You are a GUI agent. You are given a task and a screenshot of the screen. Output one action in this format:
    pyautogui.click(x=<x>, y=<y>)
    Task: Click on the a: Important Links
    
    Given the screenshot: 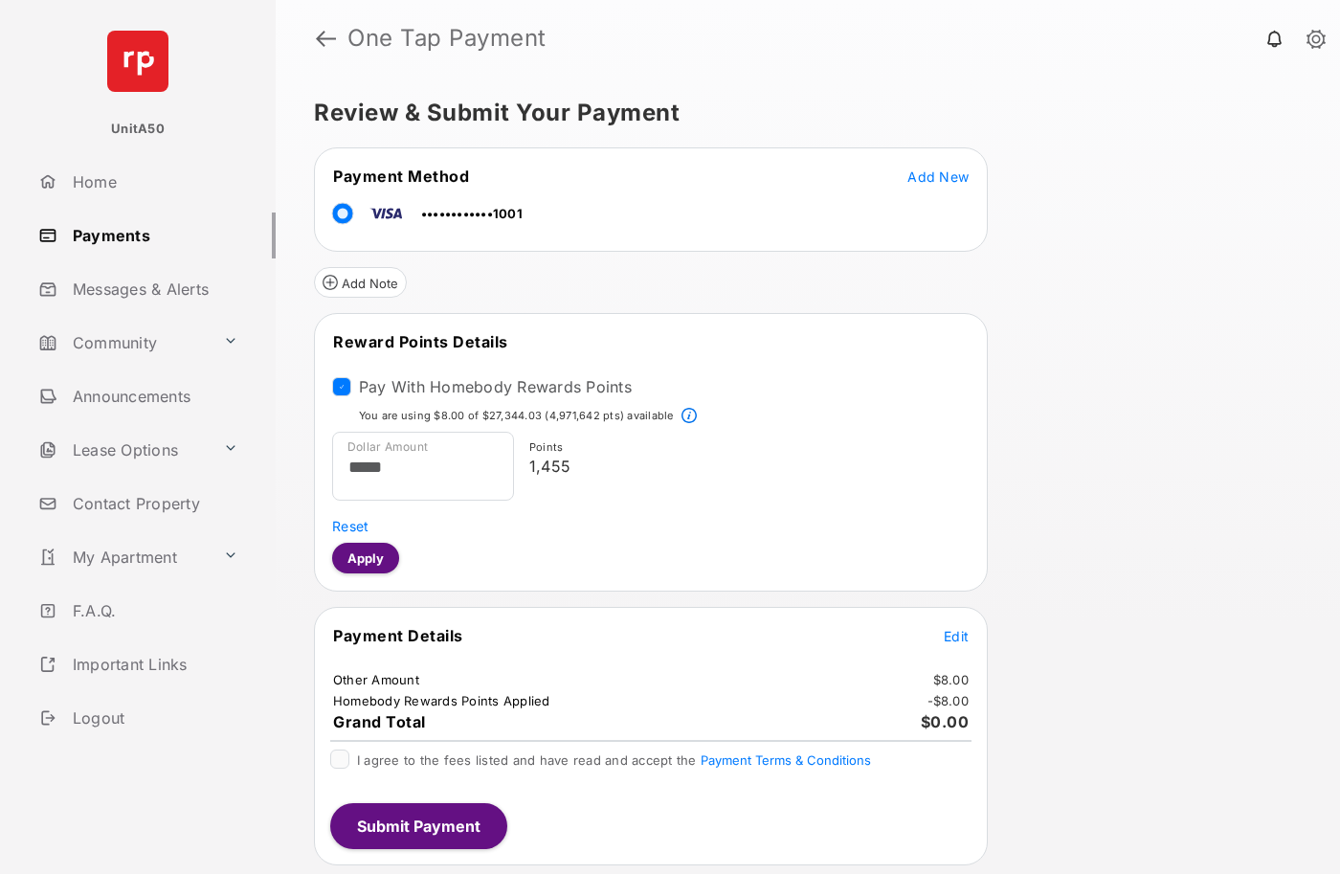 What is the action you would take?
    pyautogui.click(x=138, y=664)
    